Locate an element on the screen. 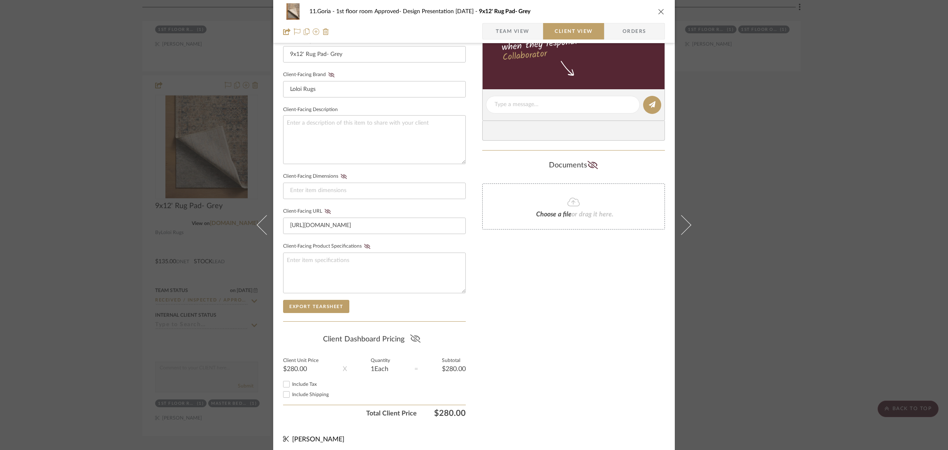 The image size is (948, 450). div: Documents is located at coordinates (574, 165).